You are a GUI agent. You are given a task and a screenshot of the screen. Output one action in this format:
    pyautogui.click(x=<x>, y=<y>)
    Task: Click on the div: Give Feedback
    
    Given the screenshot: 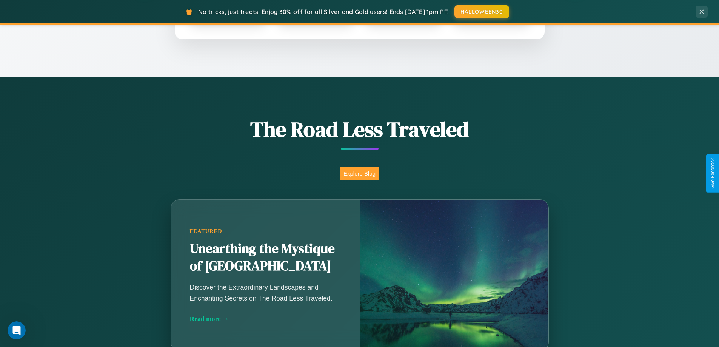 What is the action you would take?
    pyautogui.click(x=713, y=173)
    